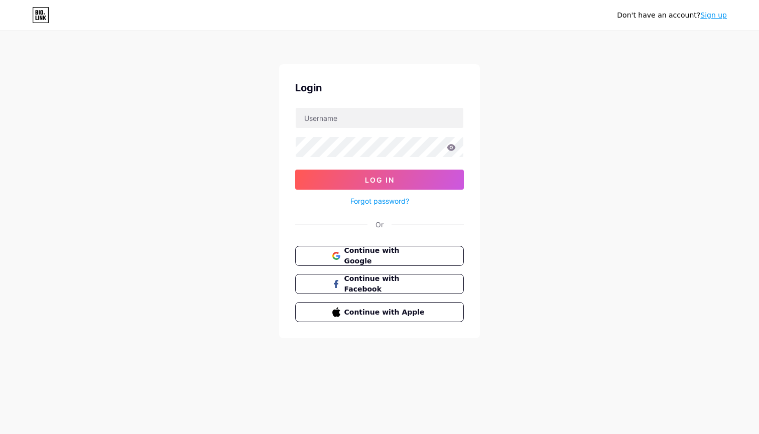 Image resolution: width=759 pixels, height=434 pixels. Describe the element at coordinates (380, 256) in the screenshot. I see `button: Continue with Google` at that location.